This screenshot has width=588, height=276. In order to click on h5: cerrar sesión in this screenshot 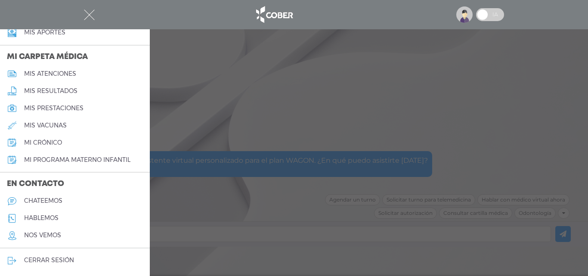, I will do `click(49, 260)`.